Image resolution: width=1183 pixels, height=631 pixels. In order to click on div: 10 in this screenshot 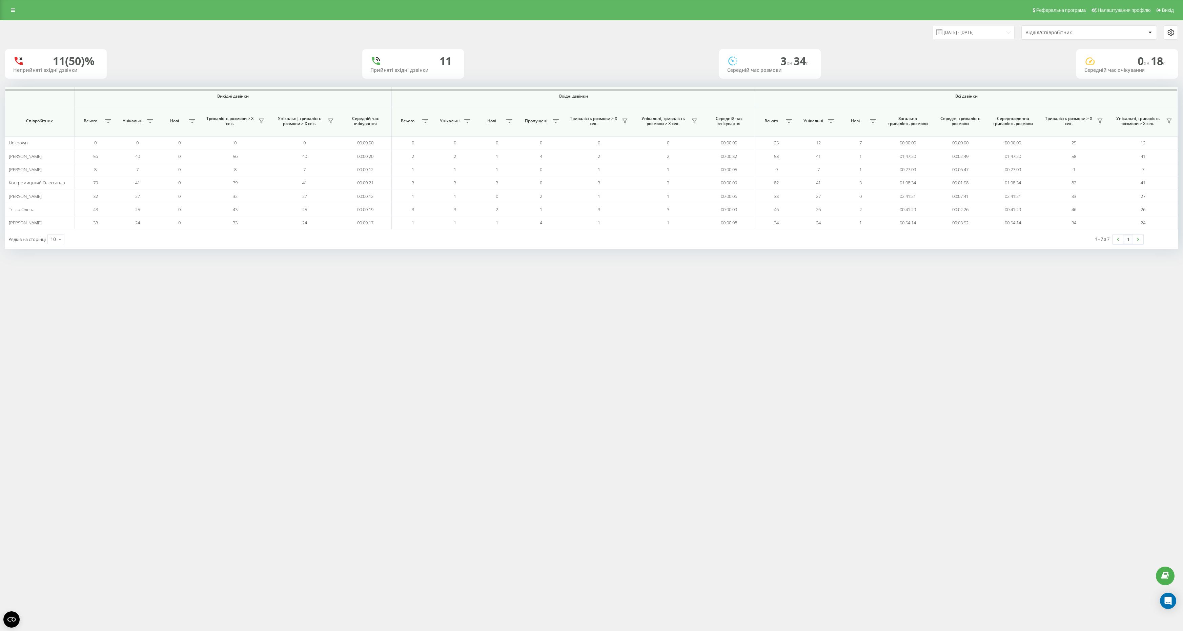, I will do `click(53, 239)`.